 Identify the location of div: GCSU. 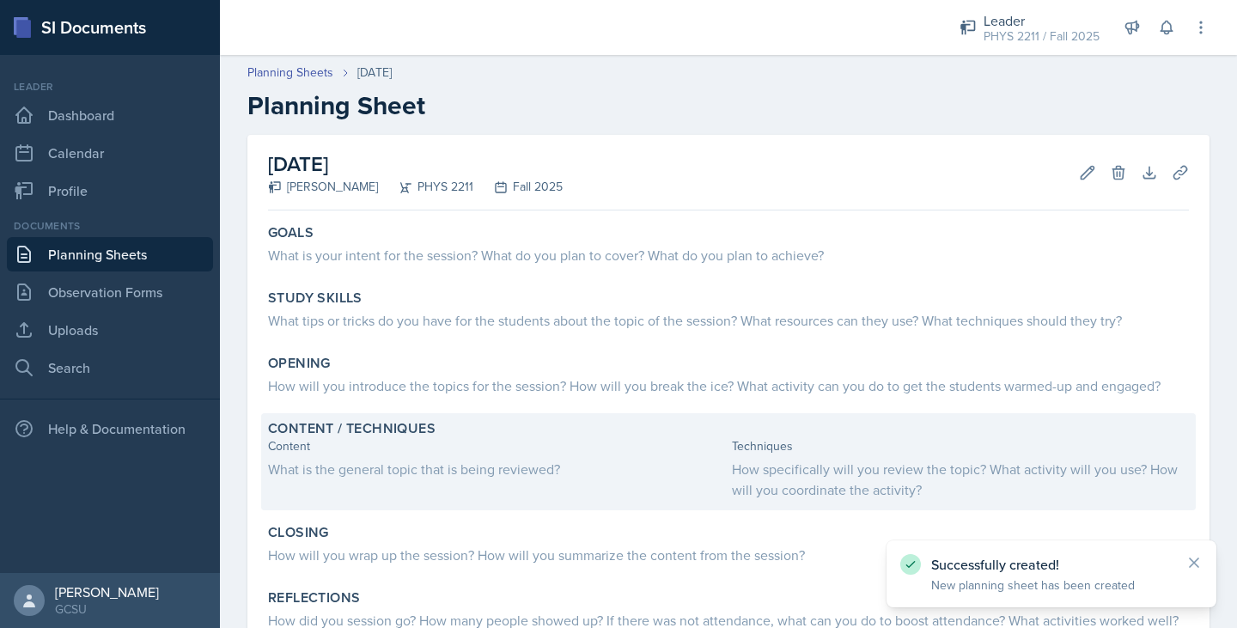
(107, 609).